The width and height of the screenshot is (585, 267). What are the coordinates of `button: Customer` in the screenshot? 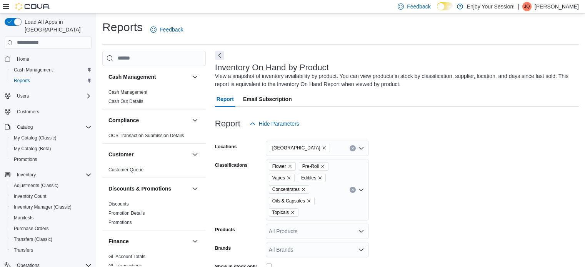 It's located at (148, 155).